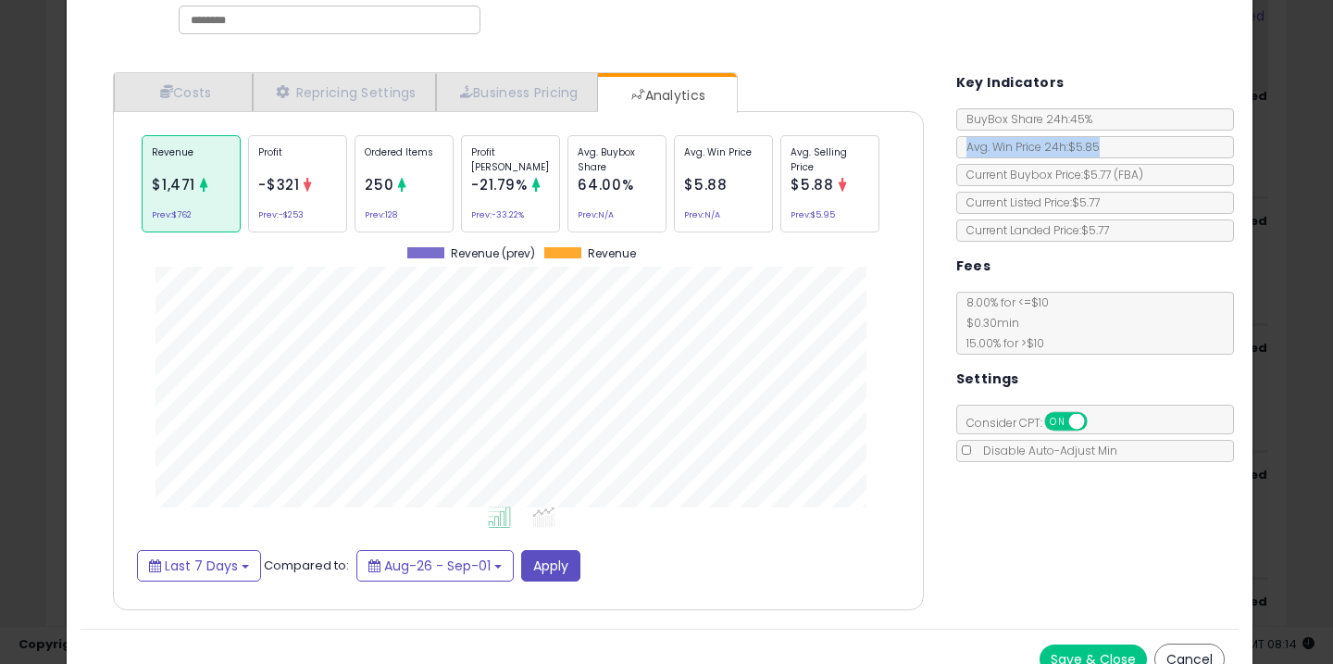 The width and height of the screenshot is (1333, 664). Describe the element at coordinates (1034, 422) in the screenshot. I see `span: Consider CPT:` at that location.